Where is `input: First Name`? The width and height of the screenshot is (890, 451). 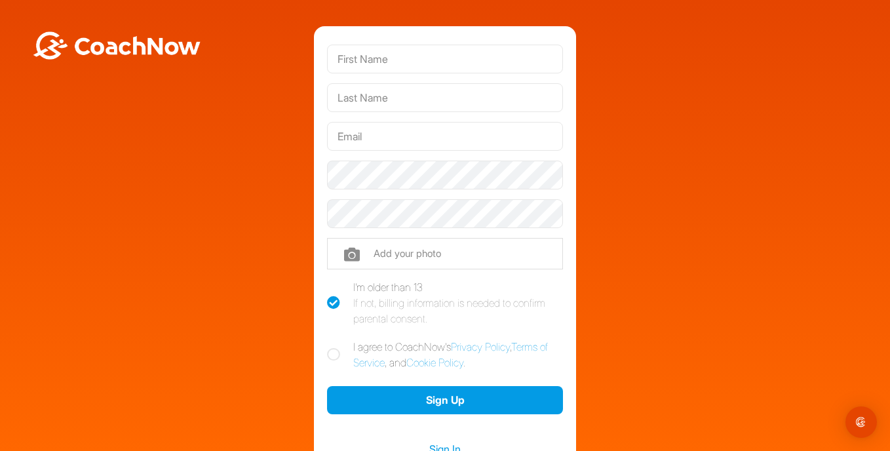 input: First Name is located at coordinates (445, 59).